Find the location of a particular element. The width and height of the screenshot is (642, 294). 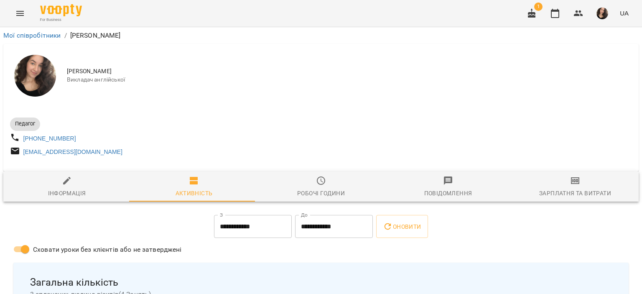

span: For Business is located at coordinates (61, 20).